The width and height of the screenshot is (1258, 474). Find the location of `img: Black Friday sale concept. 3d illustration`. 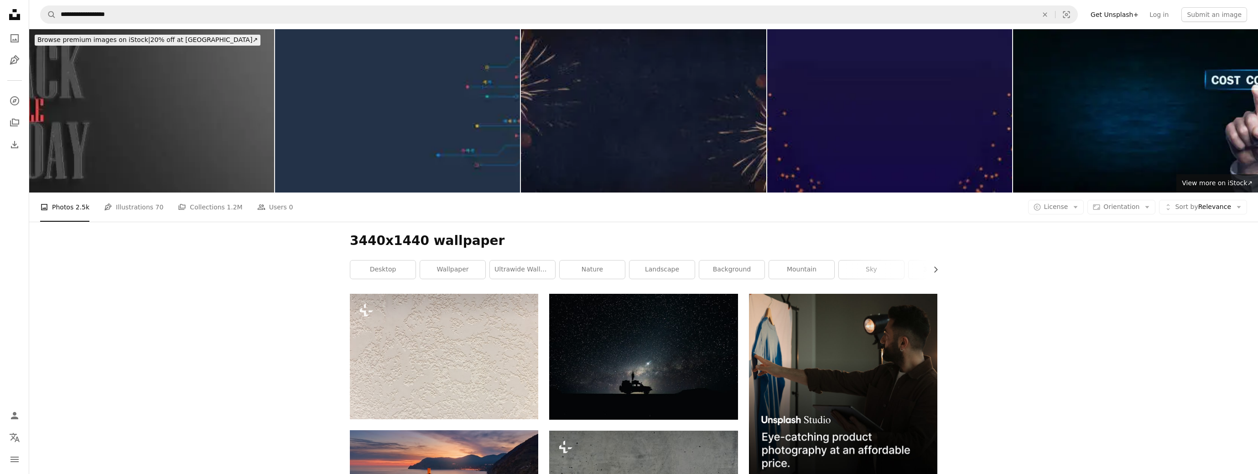

img: Black Friday sale concept. 3d illustration is located at coordinates (151, 111).